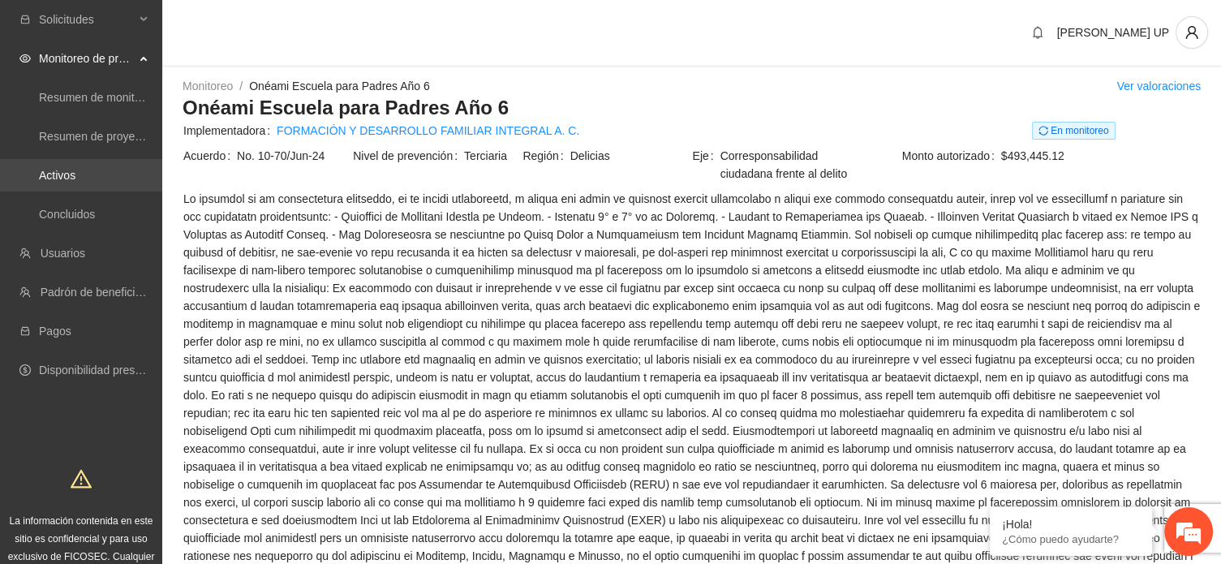 This screenshot has height=564, width=1221. I want to click on a: Disponibilidad presupuestal, so click(108, 370).